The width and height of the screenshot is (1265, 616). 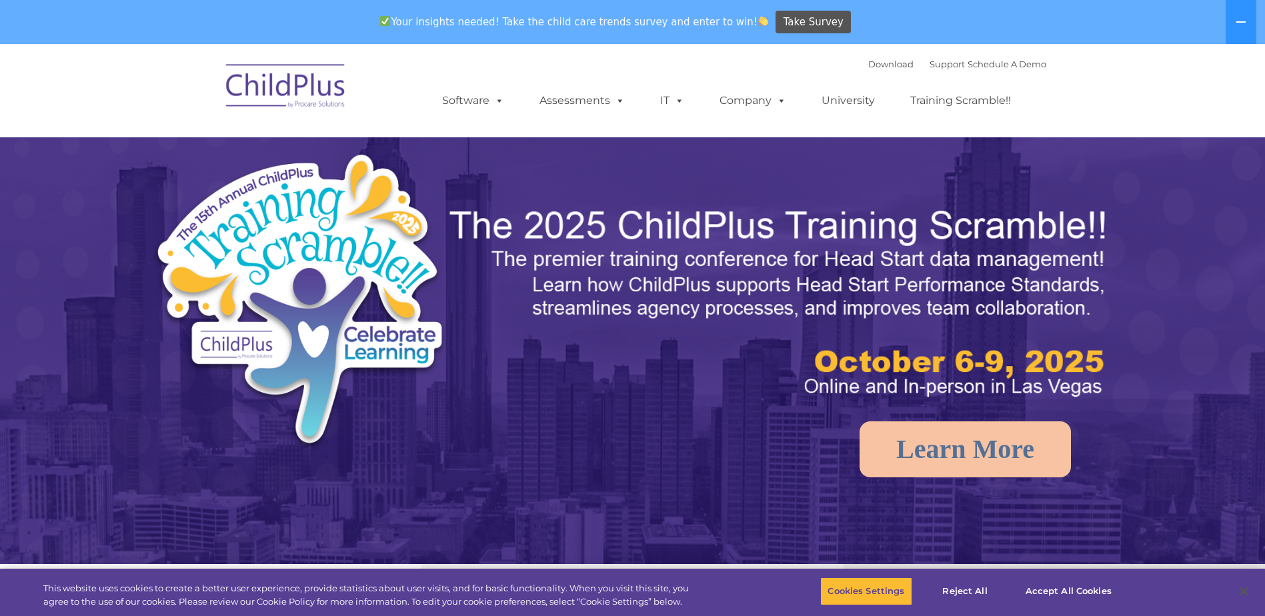 I want to click on a: Download, so click(x=891, y=64).